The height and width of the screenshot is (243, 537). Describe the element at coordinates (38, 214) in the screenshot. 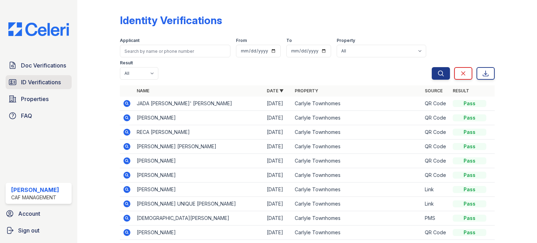

I see `a: Account` at that location.